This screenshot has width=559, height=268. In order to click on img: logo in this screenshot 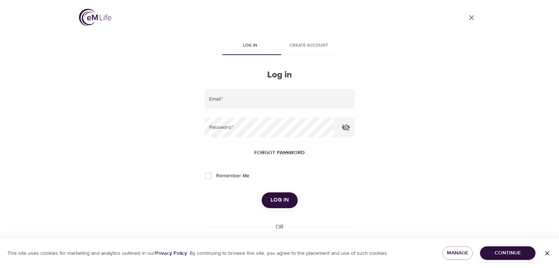, I will do `click(95, 17)`.